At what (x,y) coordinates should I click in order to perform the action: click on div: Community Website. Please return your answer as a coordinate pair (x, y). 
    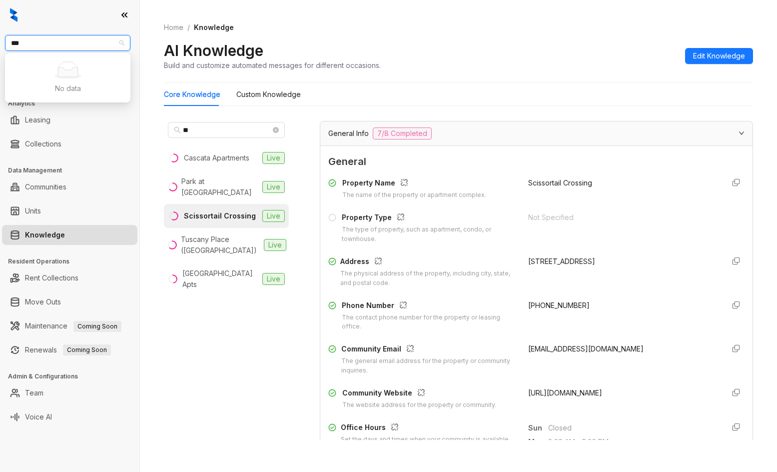
    Looking at the image, I should click on (419, 394).